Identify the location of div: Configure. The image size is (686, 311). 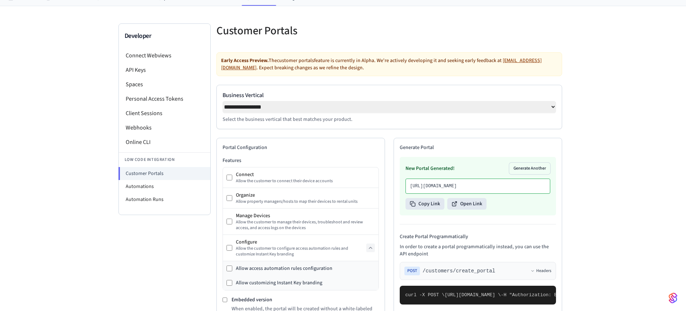
(301, 242).